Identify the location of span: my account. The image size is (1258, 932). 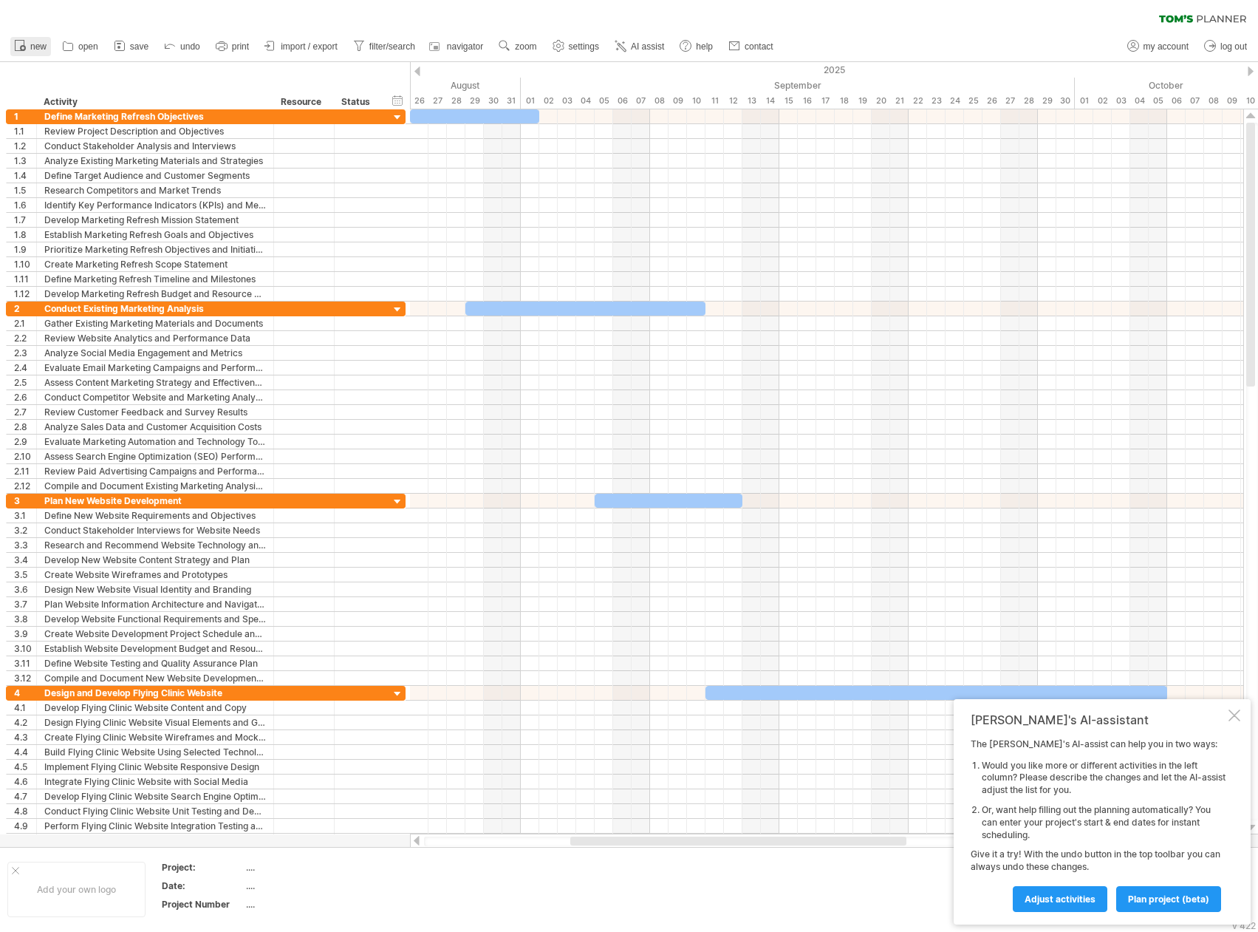
(1166, 47).